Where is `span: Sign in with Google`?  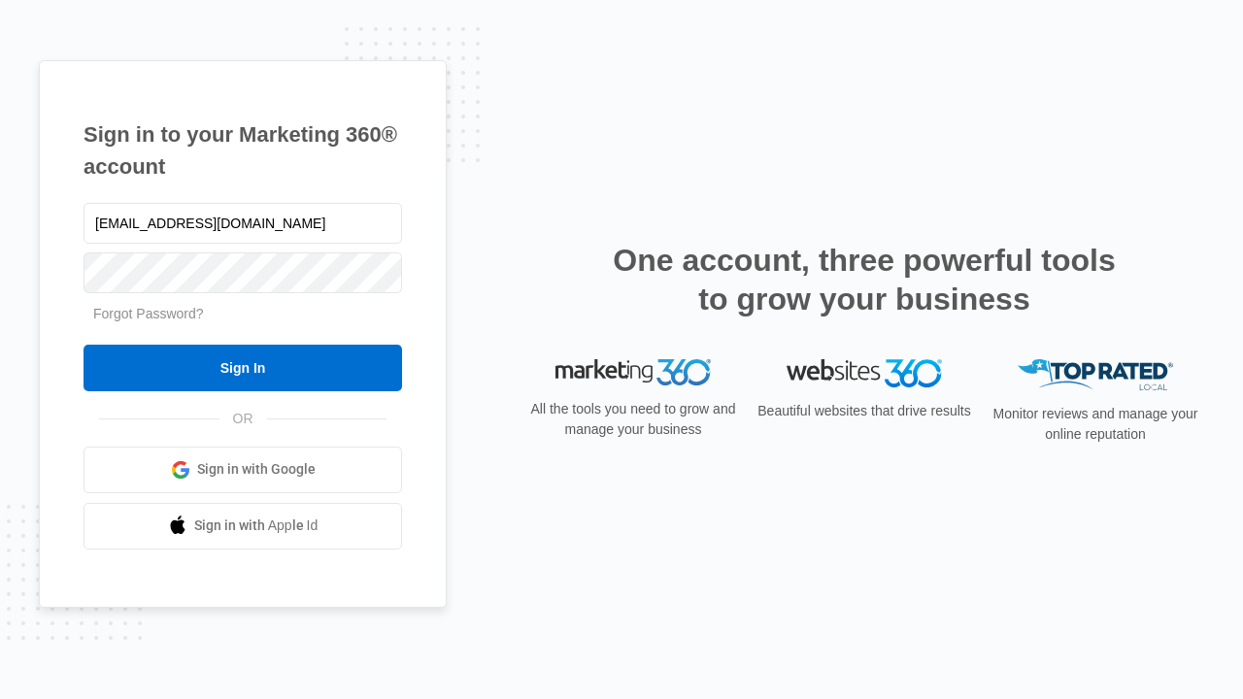
span: Sign in with Google is located at coordinates (256, 469).